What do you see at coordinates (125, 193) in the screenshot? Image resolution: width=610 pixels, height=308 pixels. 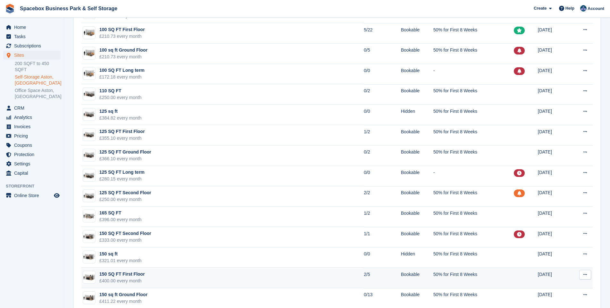 I see `div: 125 SQ FT Second Floor` at bounding box center [125, 193].